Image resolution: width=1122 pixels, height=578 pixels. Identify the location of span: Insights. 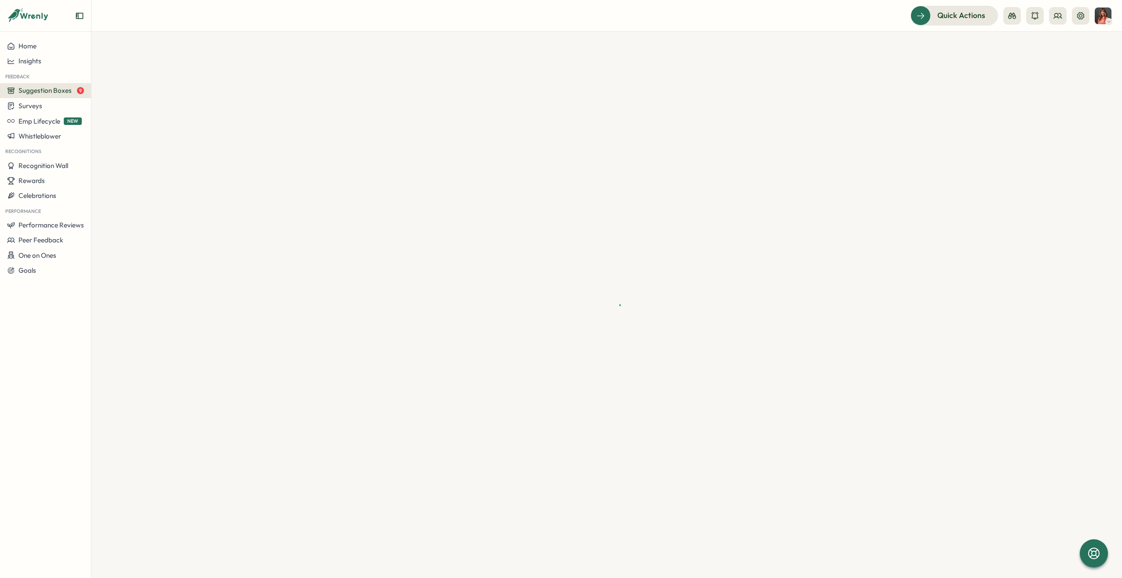
(30, 61).